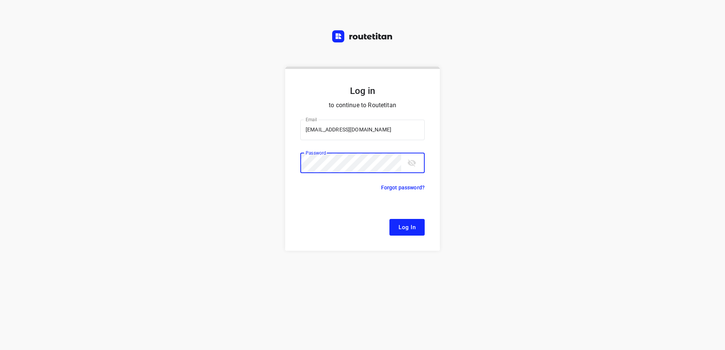 The image size is (725, 350). What do you see at coordinates (363, 91) in the screenshot?
I see `h5: Log in` at bounding box center [363, 91].